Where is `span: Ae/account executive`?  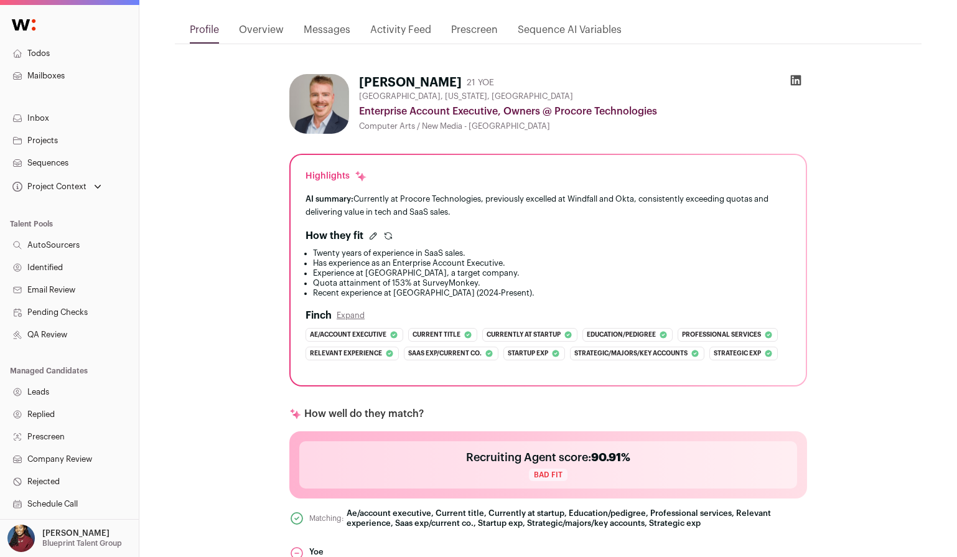
span: Ae/account executive is located at coordinates (348, 335).